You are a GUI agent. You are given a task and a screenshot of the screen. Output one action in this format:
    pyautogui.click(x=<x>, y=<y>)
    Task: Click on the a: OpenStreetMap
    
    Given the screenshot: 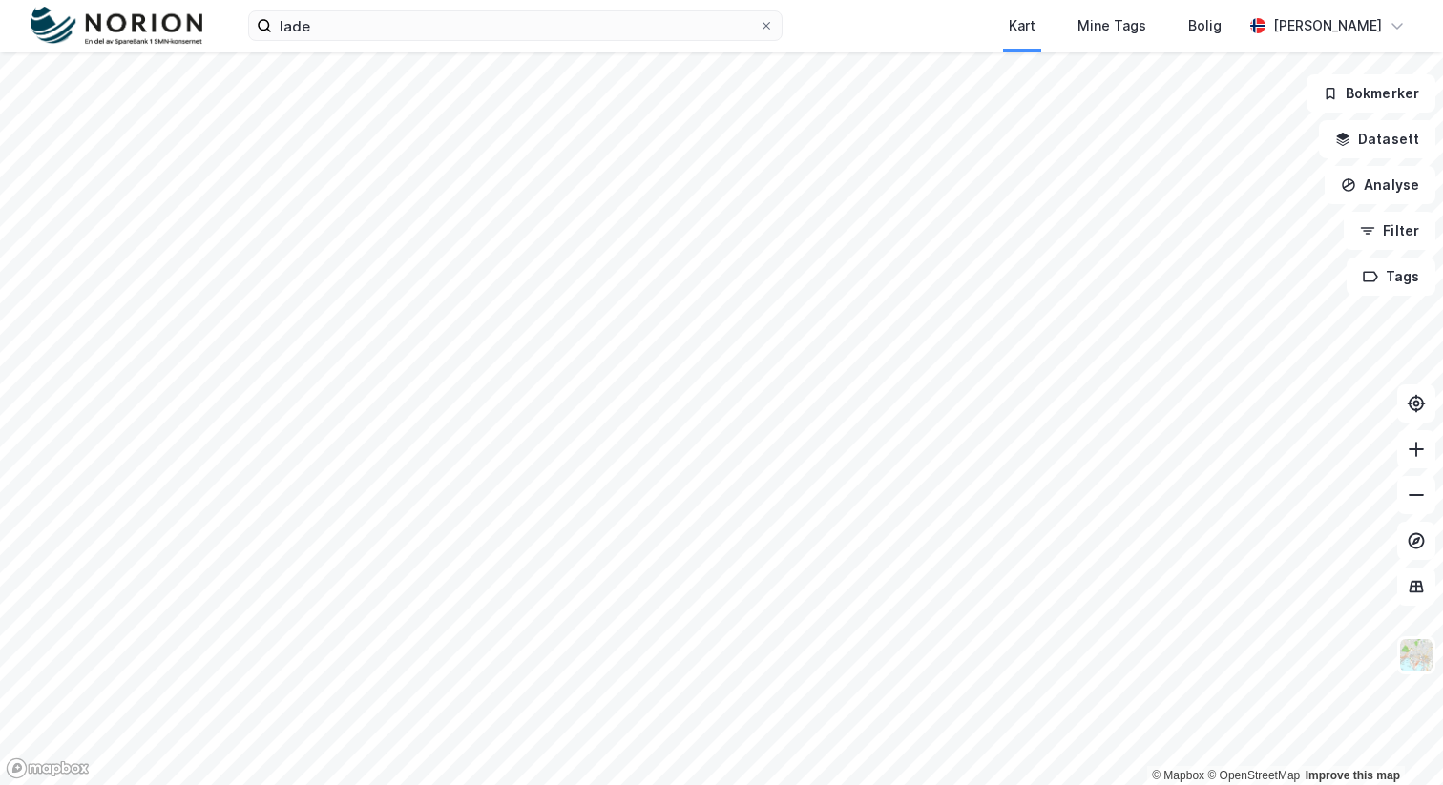 What is the action you would take?
    pyautogui.click(x=1253, y=776)
    